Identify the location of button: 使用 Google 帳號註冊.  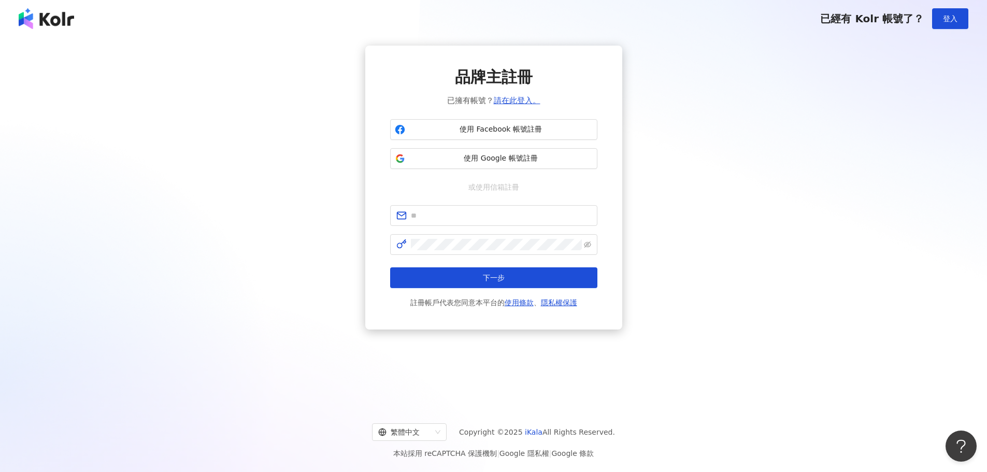
(494, 159).